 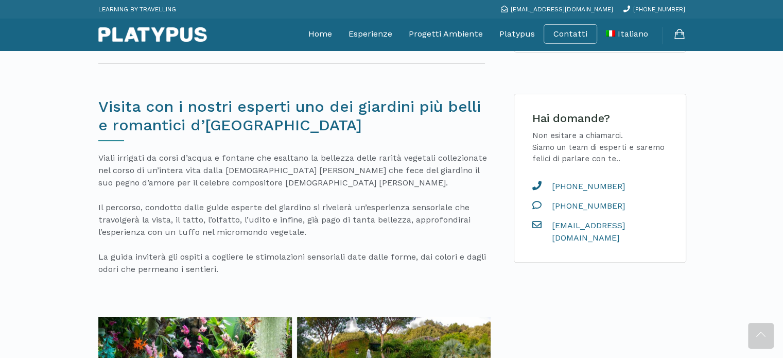 I want to click on img: Platypus, so click(x=152, y=34).